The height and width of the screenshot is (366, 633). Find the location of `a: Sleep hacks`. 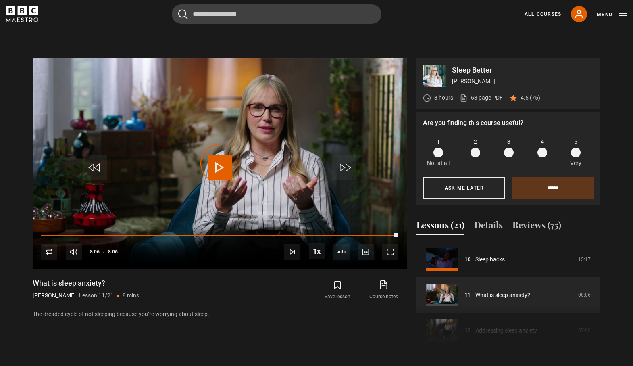

a: Sleep hacks is located at coordinates (490, 259).